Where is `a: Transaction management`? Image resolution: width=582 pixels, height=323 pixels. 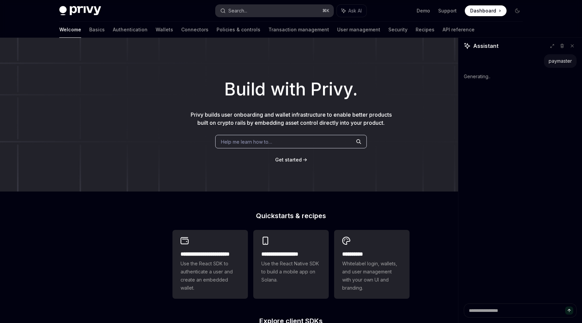
a: Transaction management is located at coordinates (299, 30).